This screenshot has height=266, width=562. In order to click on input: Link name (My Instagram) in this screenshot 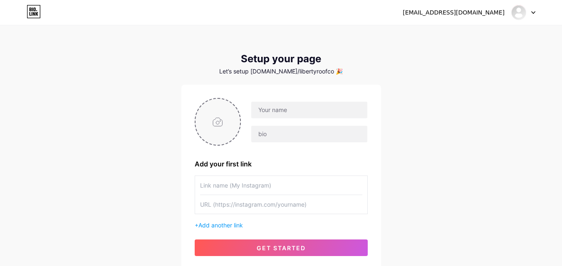, I will do `click(281, 185)`.